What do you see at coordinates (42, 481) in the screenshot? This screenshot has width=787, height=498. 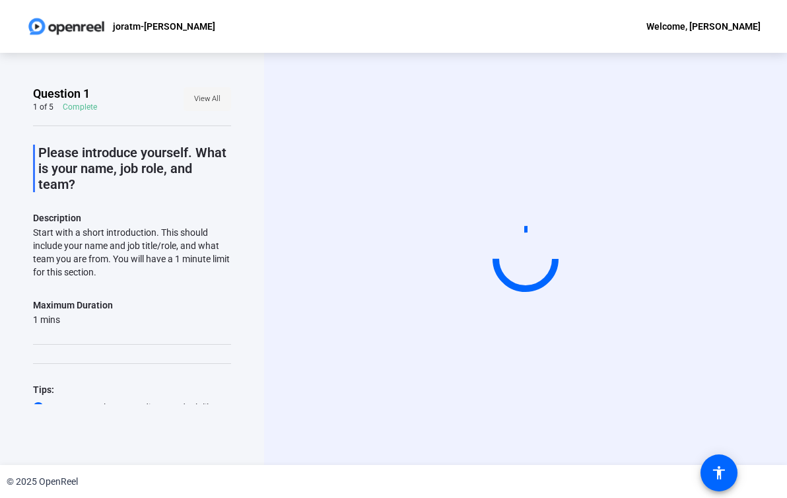 I see `div: © 2025 OpenReel` at bounding box center [42, 481].